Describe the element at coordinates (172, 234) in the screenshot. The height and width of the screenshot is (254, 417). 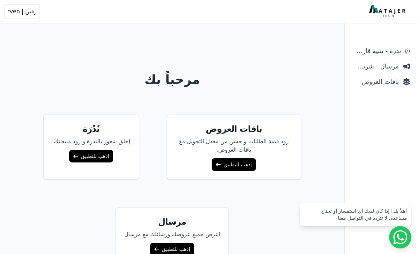
I see `p: اعرض جميع عروضك ورسائلك مع مرسال` at that location.